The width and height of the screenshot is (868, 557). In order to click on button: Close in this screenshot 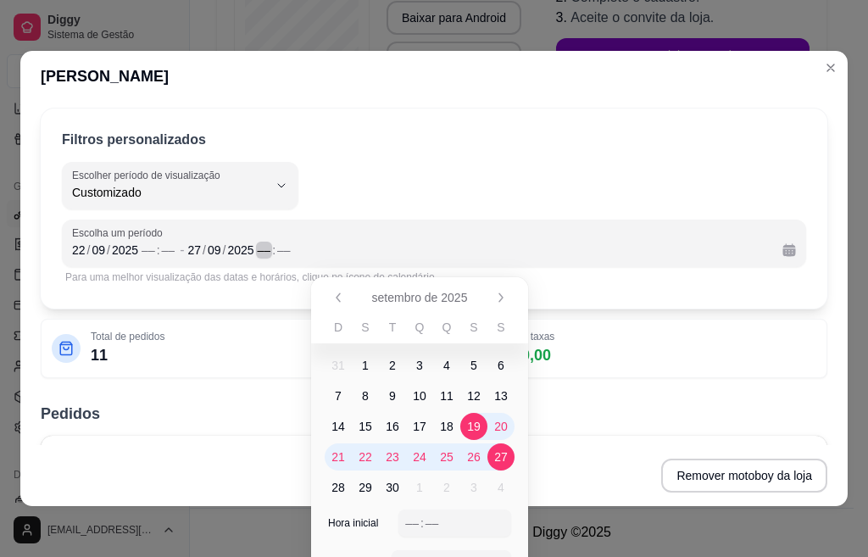, I will do `click(831, 68)`.